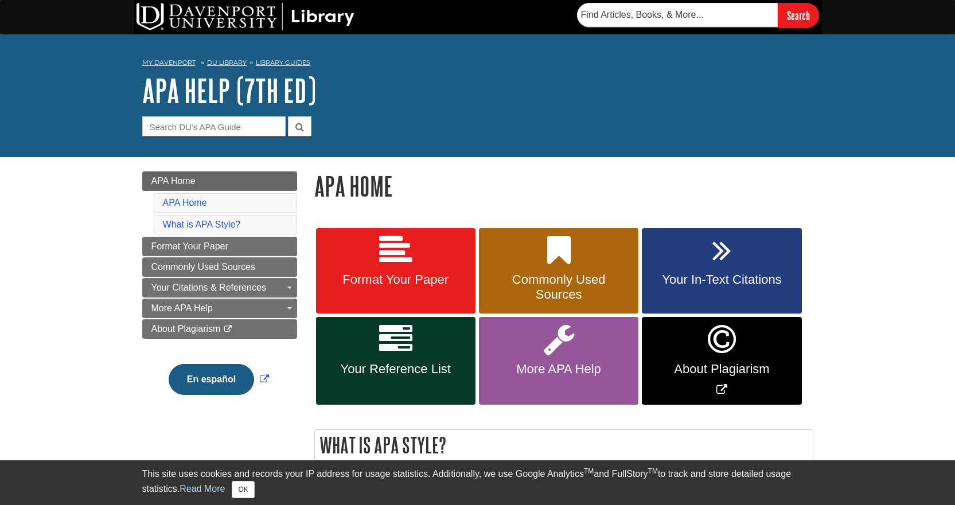  What do you see at coordinates (478, 64) in the screenshot?
I see `nav: breadcrumb` at bounding box center [478, 64].